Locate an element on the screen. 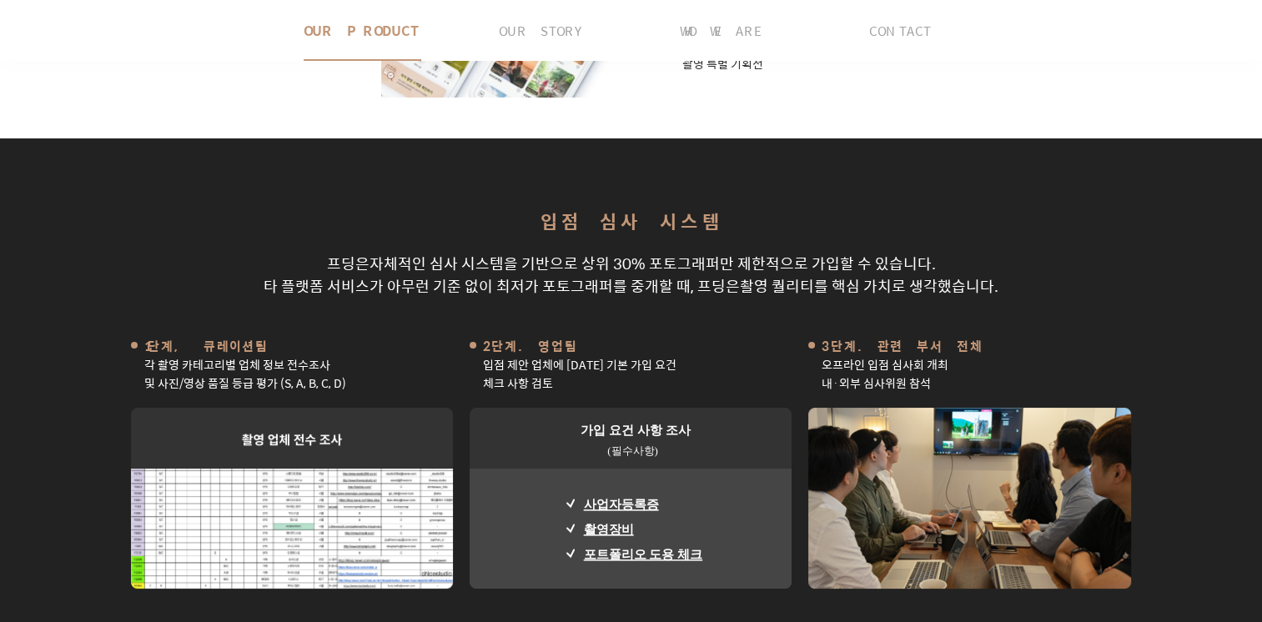 This screenshot has height=622, width=1262. span: WHO WE ARE is located at coordinates (721, 30).